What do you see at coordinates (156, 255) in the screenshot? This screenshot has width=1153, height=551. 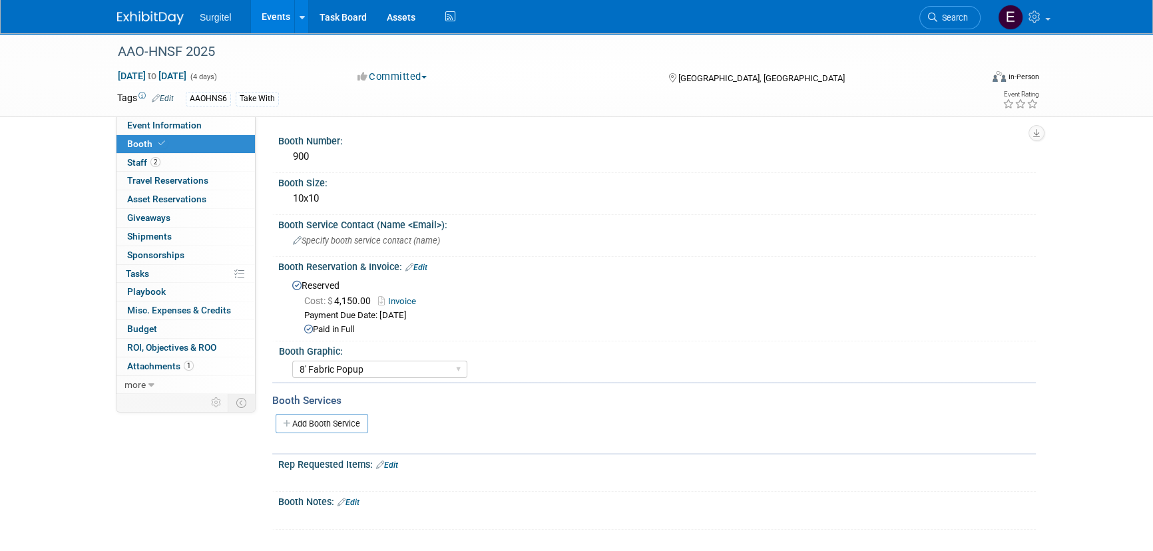 I see `span: Sponsorships` at bounding box center [156, 255].